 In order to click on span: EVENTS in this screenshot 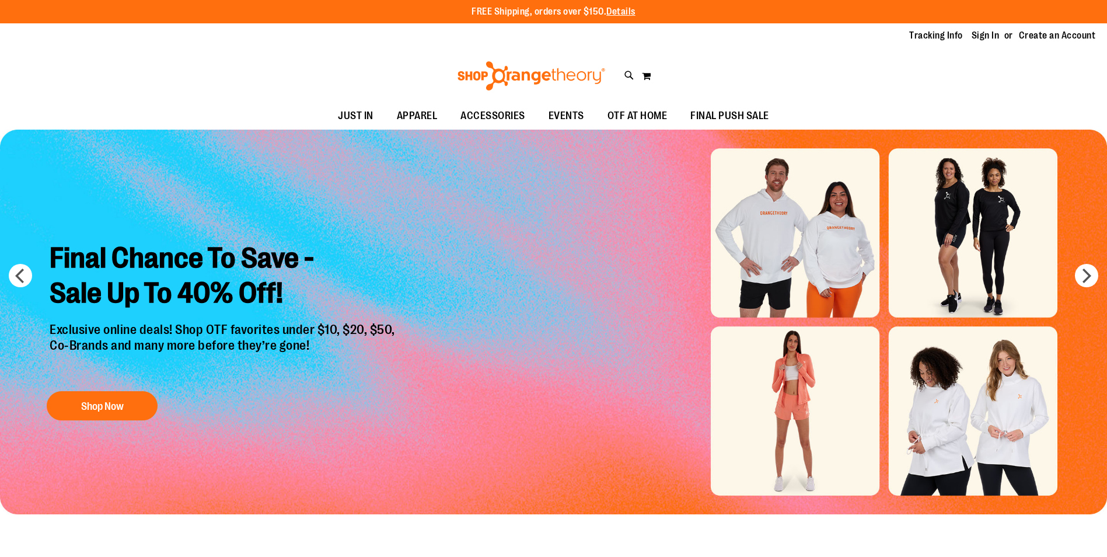, I will do `click(566, 116)`.